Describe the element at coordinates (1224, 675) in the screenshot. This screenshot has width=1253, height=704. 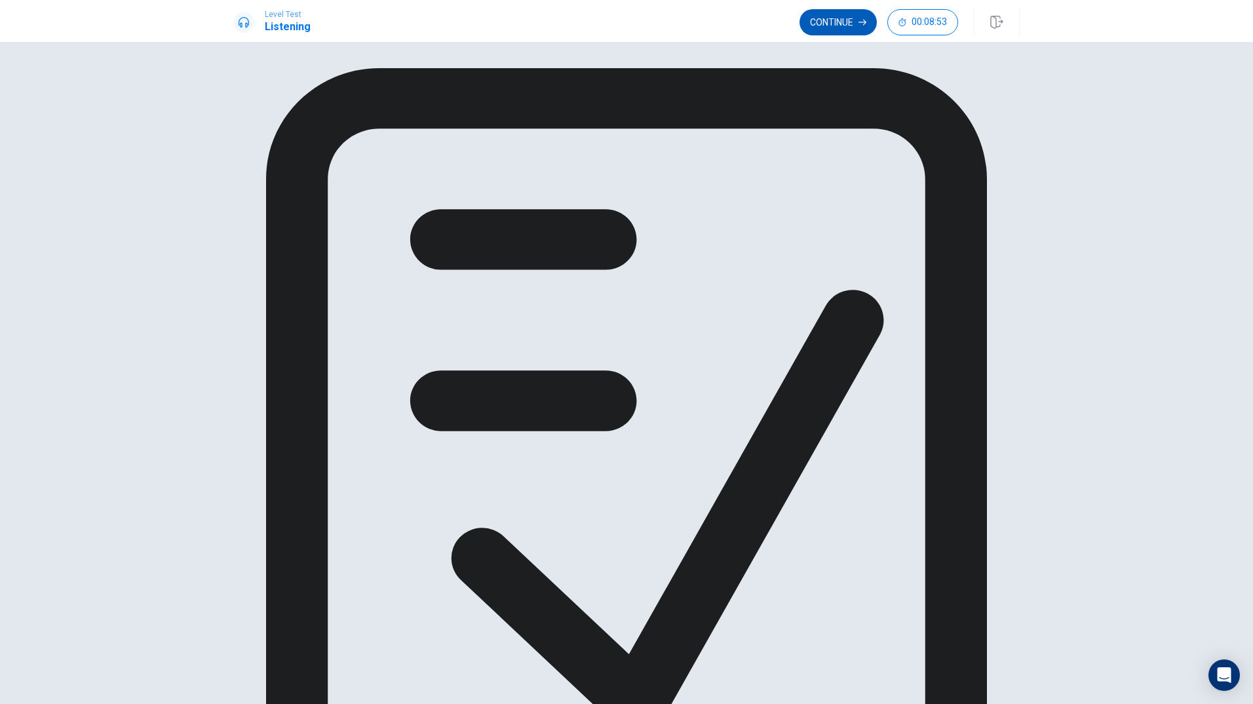
I see `div: Open Intercom Messenger` at that location.